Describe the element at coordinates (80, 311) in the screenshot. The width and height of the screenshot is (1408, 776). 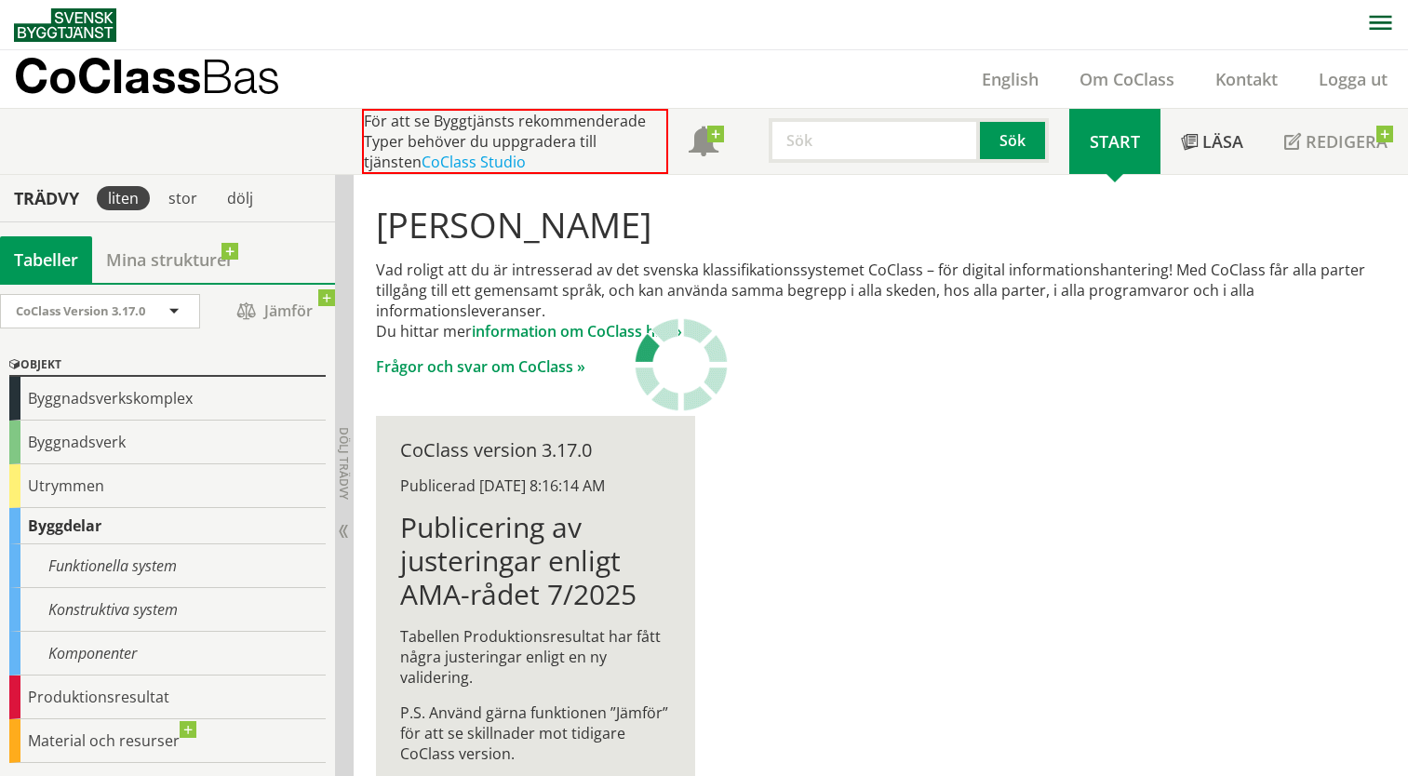
I see `span: CoClass Version 3.17.0` at that location.